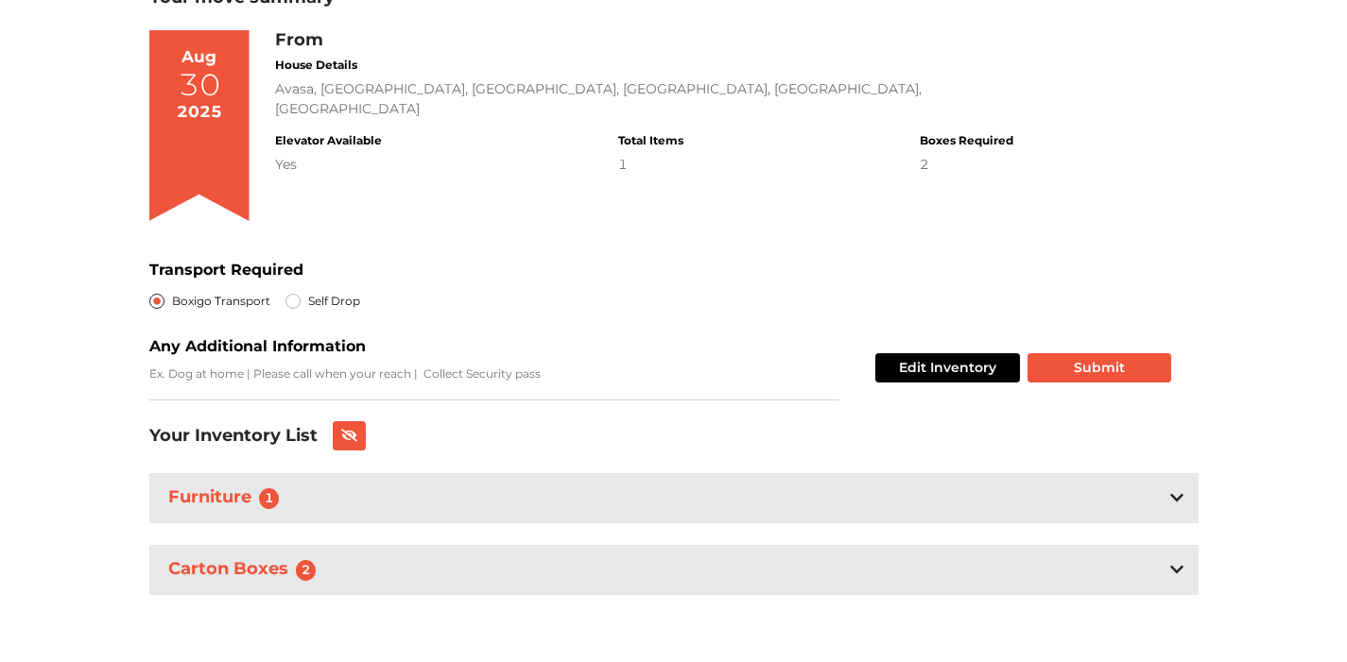 The image size is (1347, 662). I want to click on div: Yes, so click(328, 164).